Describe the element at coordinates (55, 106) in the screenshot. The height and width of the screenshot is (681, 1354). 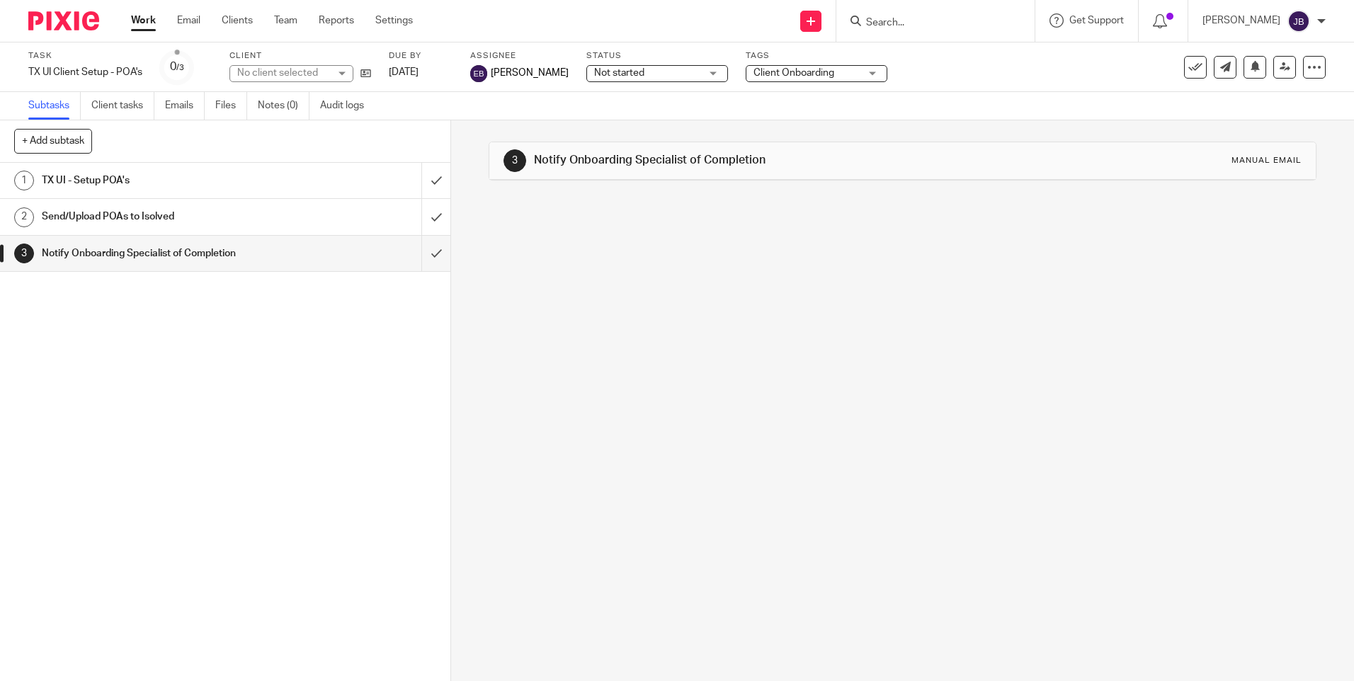
I see `a: Subtasks` at that location.